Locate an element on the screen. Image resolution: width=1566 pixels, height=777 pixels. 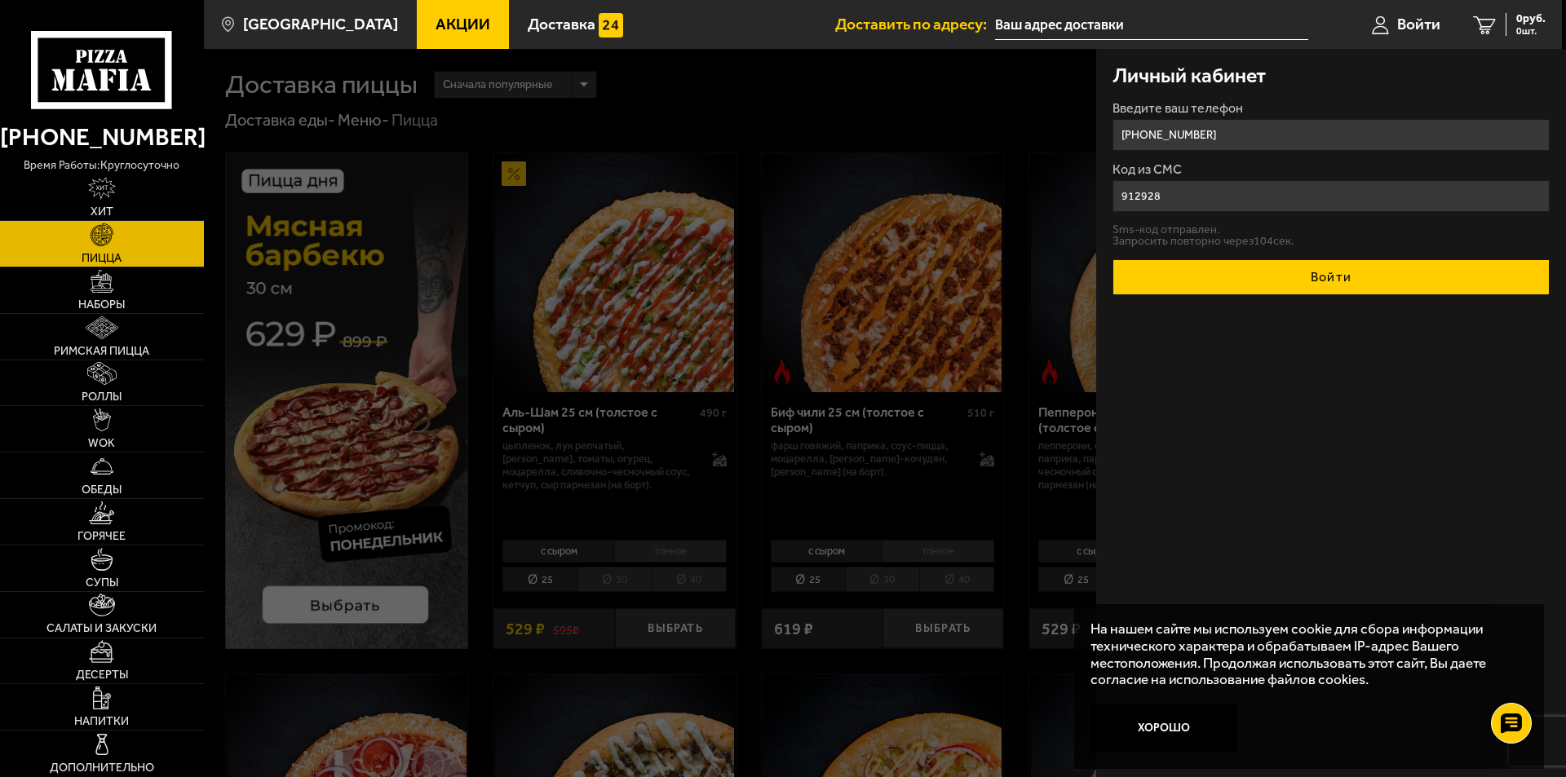
span: Обеды is located at coordinates (101, 490).